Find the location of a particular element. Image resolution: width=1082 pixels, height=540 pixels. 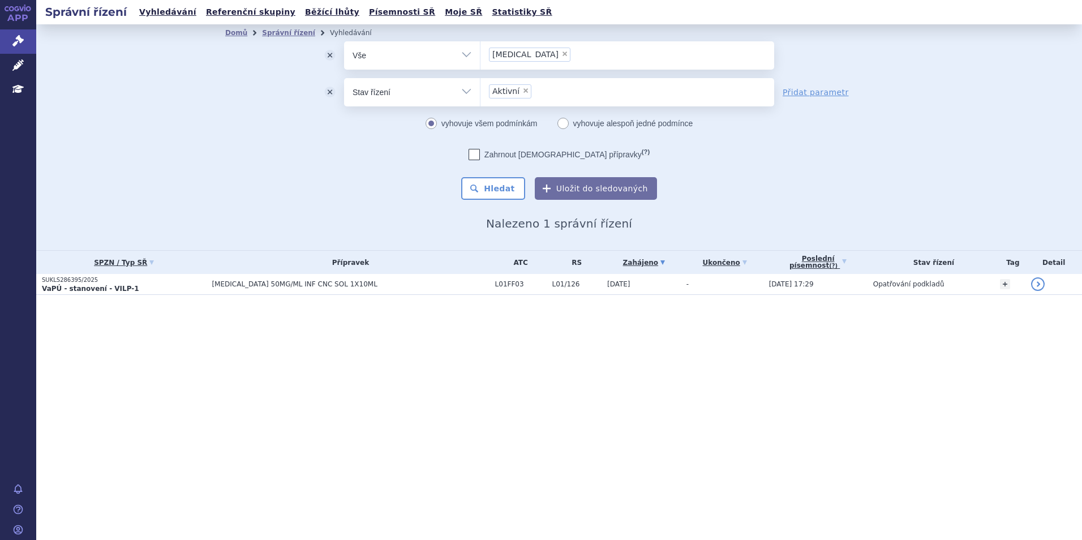

span: L01/126 is located at coordinates (576, 284).